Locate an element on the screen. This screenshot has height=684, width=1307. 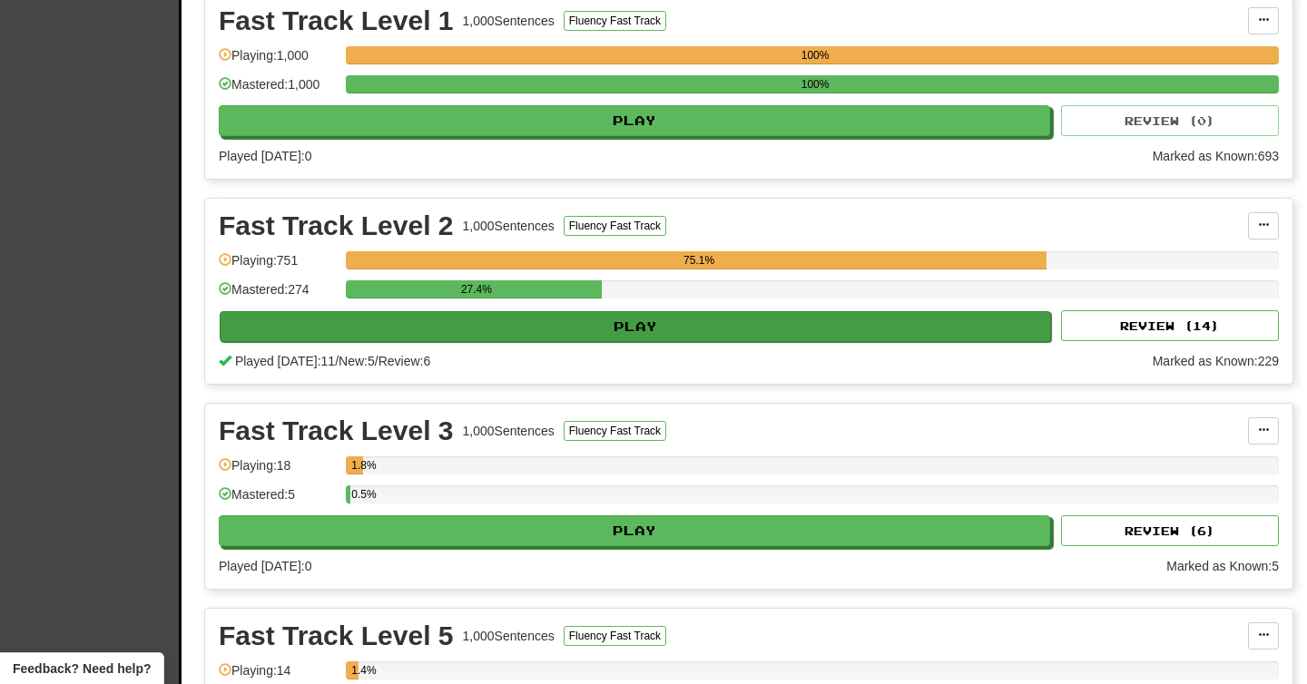
span: Review: 6 is located at coordinates (405, 361).